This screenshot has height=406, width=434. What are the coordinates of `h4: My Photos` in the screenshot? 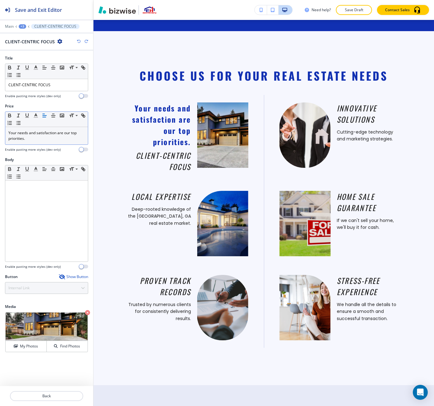 It's located at (29, 347).